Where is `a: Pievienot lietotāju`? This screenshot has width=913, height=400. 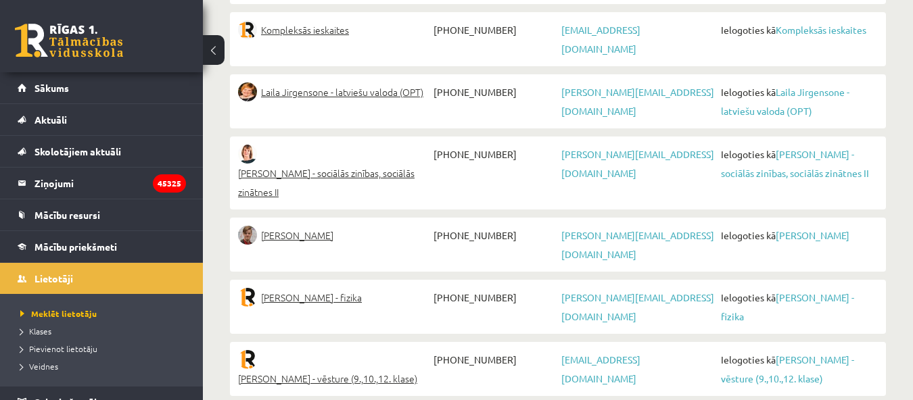
a: Pievienot lietotāju is located at coordinates (105, 349).